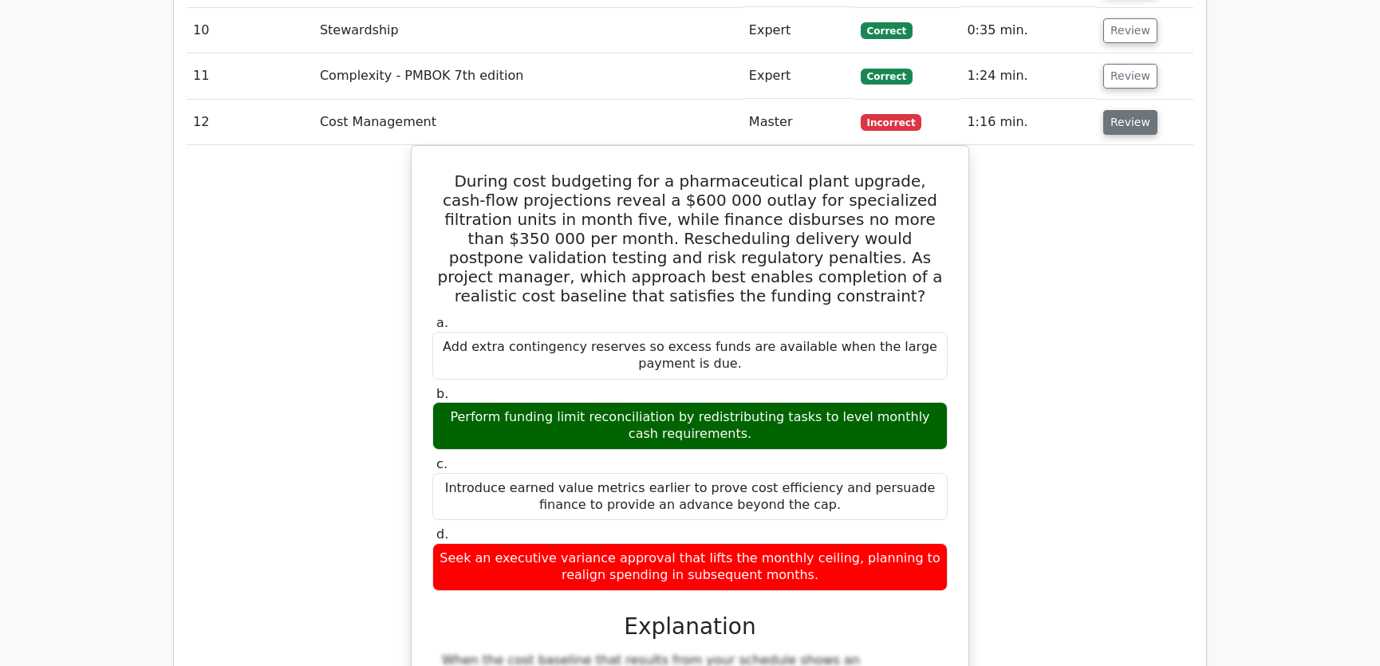  I want to click on td: Cost Management, so click(528, 122).